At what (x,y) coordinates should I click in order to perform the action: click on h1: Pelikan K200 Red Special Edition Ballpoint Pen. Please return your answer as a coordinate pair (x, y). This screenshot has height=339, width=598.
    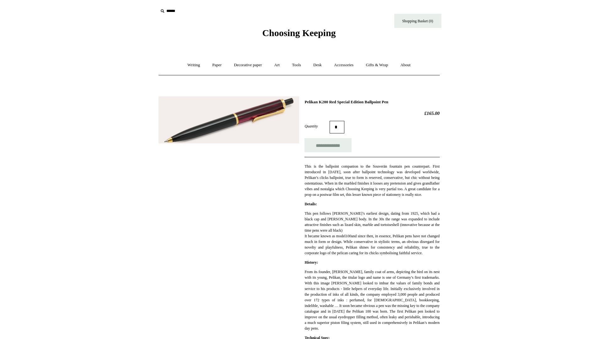
    Looking at the image, I should click on (372, 102).